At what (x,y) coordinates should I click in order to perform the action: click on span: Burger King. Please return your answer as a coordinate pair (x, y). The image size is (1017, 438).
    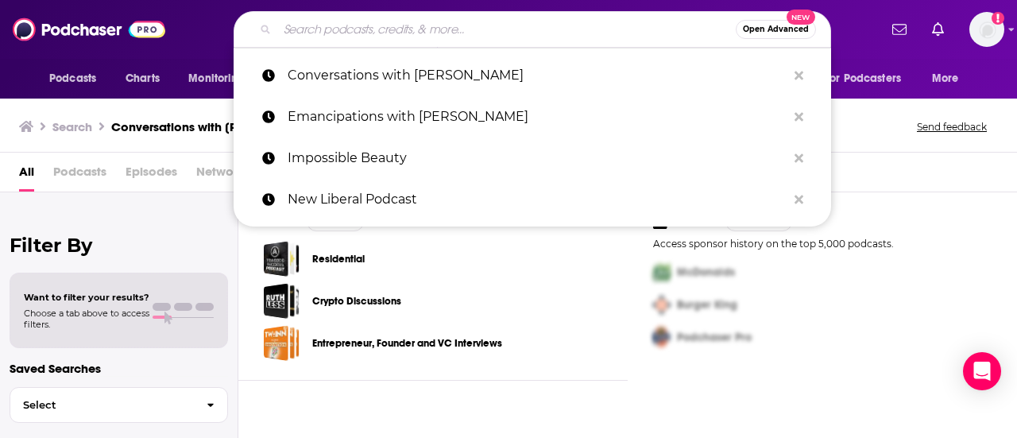
    Looking at the image, I should click on (707, 304).